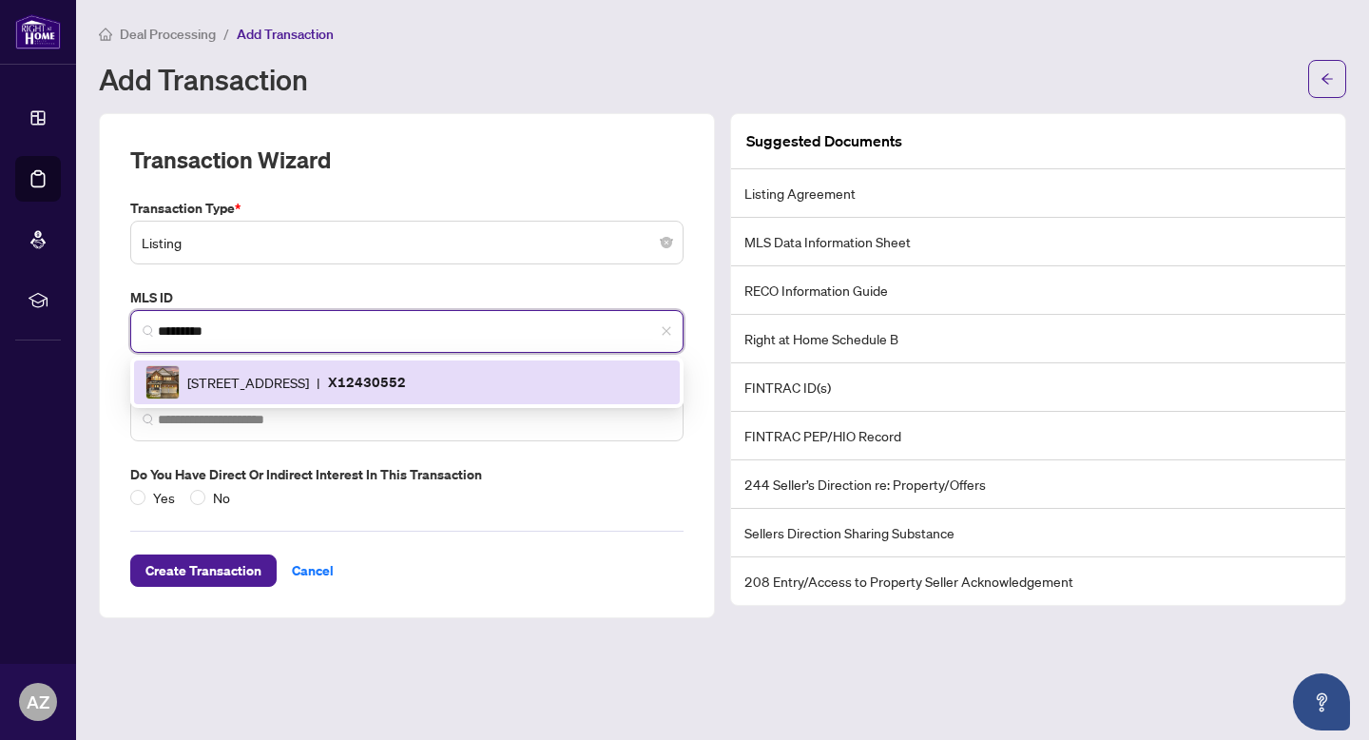  I want to click on button: Cancel, so click(313, 571).